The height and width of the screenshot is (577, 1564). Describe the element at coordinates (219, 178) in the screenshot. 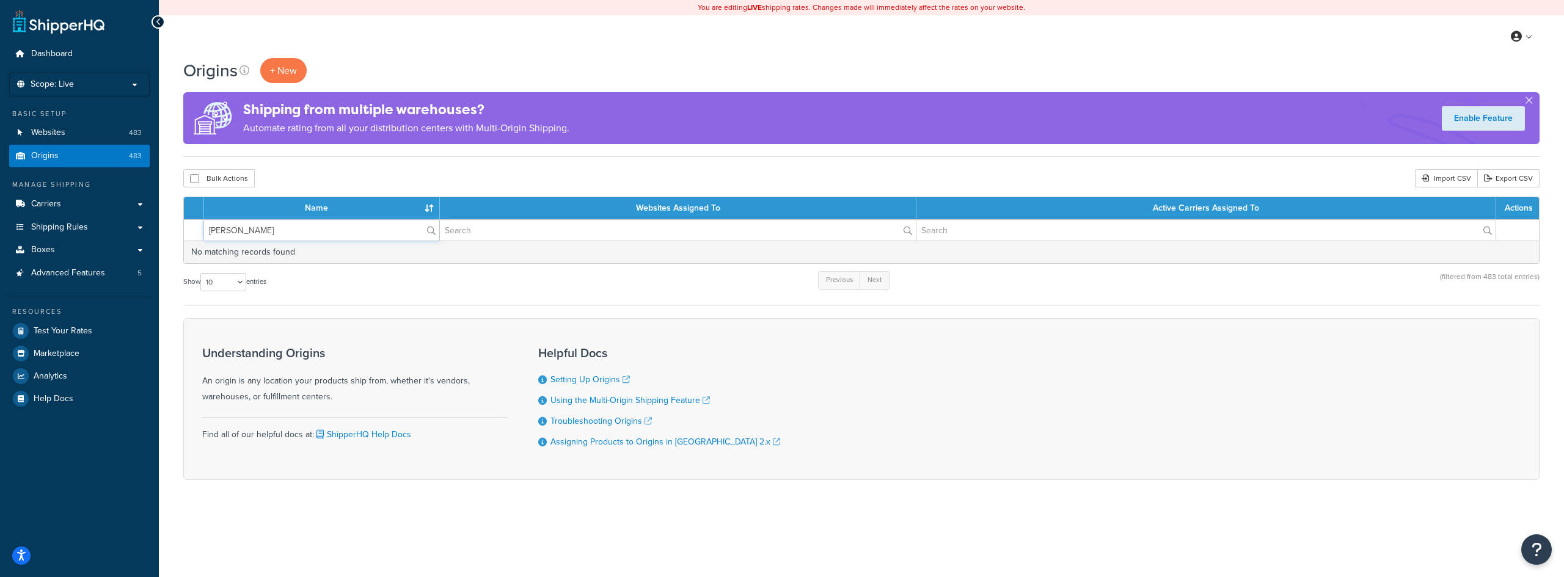

I see `button: Bulk Actions` at that location.